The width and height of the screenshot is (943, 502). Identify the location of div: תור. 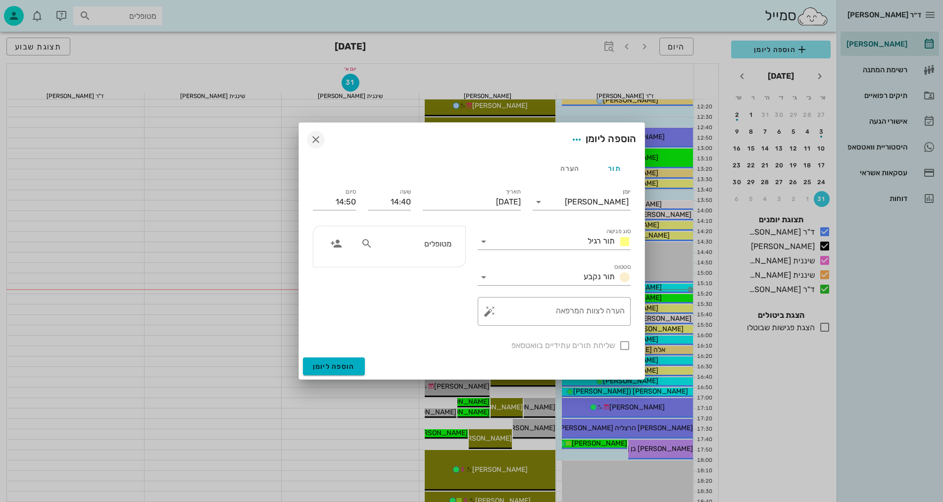
(614, 168).